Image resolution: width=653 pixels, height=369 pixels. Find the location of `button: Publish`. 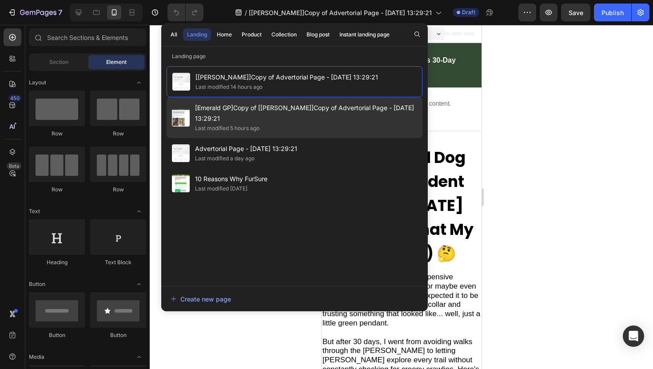

button: Publish is located at coordinates (613, 12).